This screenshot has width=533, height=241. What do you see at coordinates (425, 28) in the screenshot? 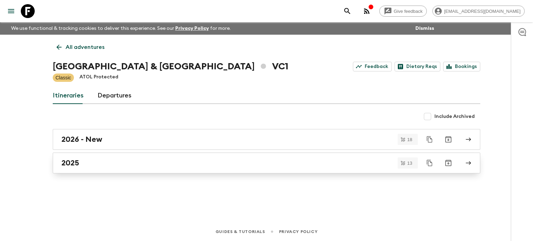
I see `button: Dismiss` at bounding box center [425, 28].